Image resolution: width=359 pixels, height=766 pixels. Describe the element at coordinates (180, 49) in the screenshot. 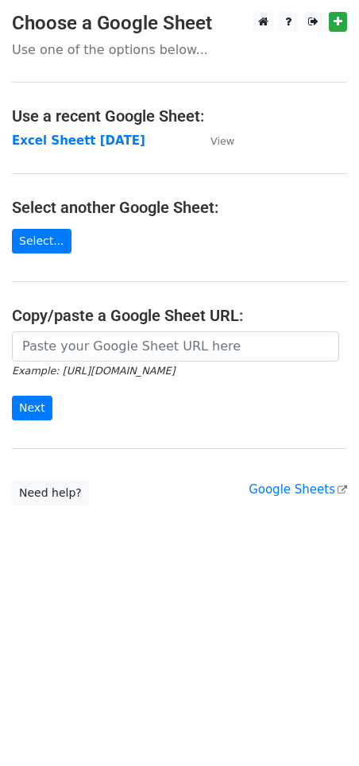

I see `p: Use one of the options below...` at that location.